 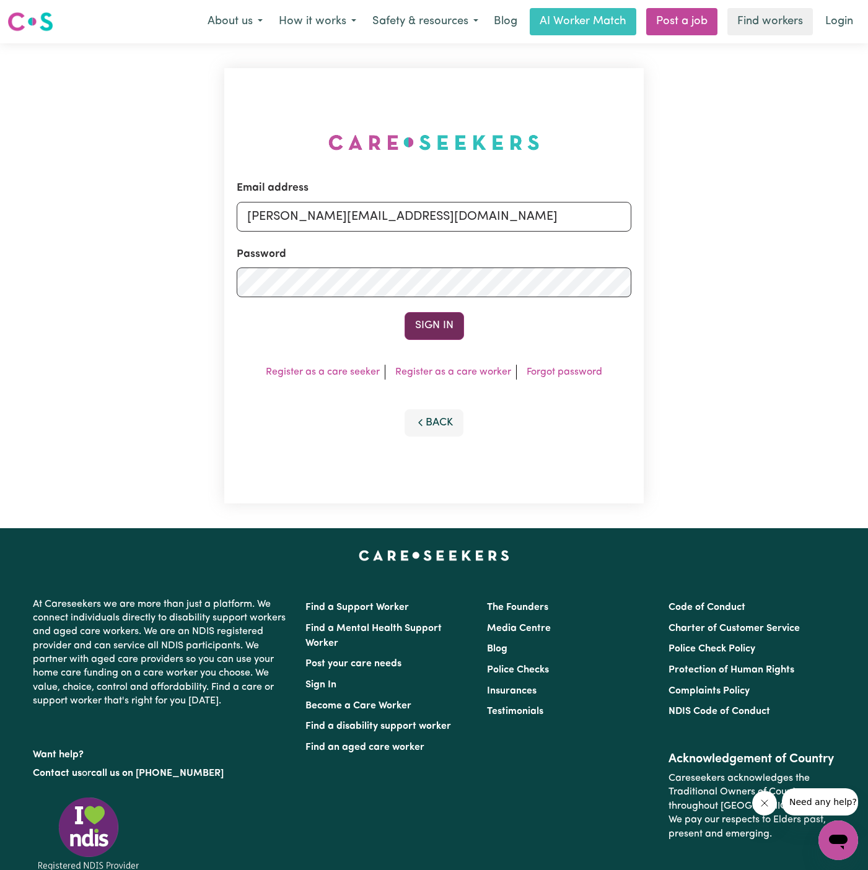 What do you see at coordinates (434, 217) in the screenshot?
I see `input: Email address` at bounding box center [434, 217].